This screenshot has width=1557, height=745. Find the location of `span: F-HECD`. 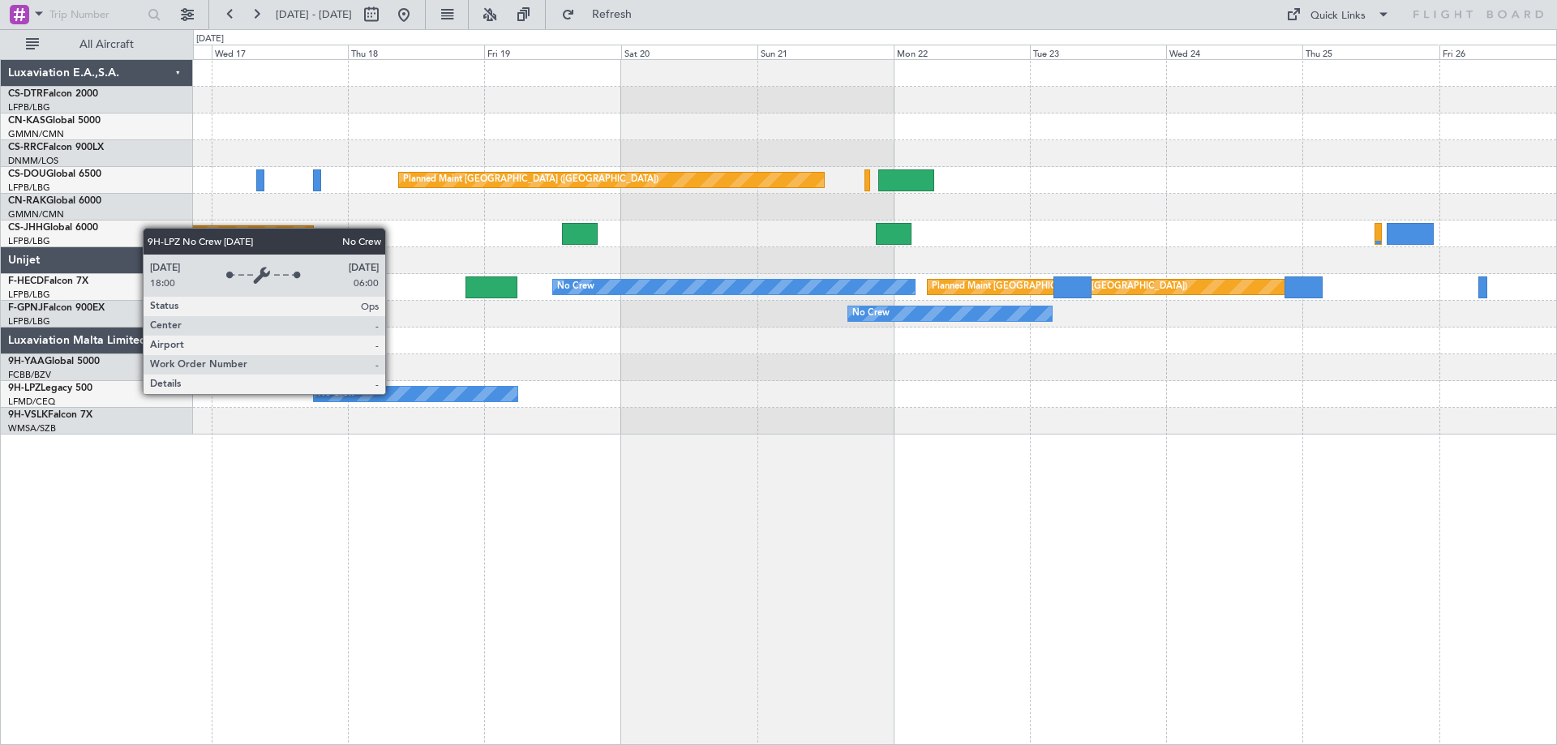

span: F-HECD is located at coordinates (26, 281).